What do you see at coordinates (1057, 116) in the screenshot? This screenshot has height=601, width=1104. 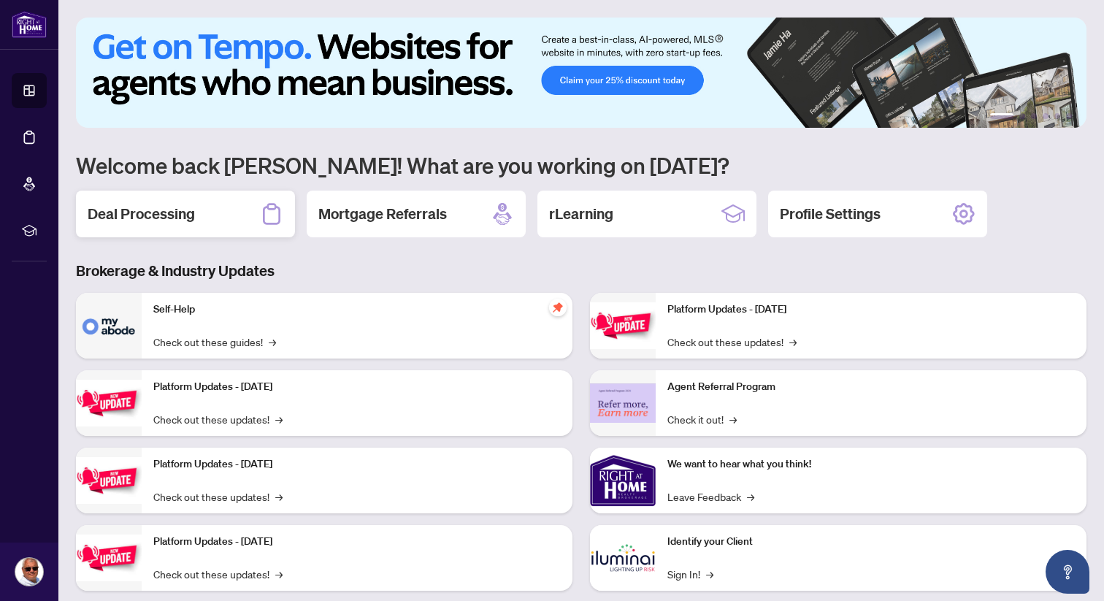 I see `button: 5` at bounding box center [1057, 116].